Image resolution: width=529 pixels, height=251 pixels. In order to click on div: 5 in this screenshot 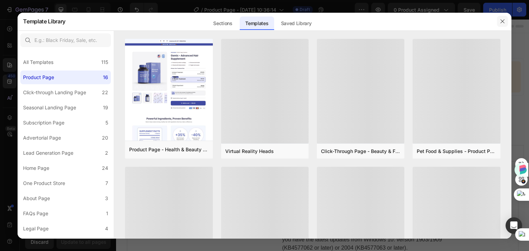, I will do `click(107, 123)`.